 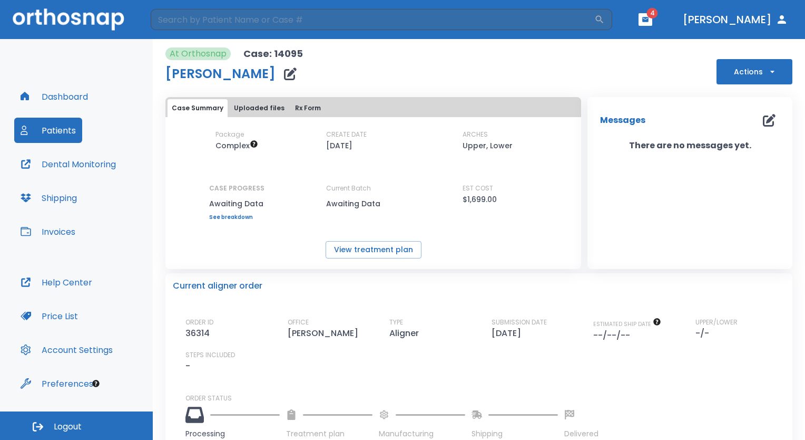 I want to click on p: Messages, so click(x=623, y=120).